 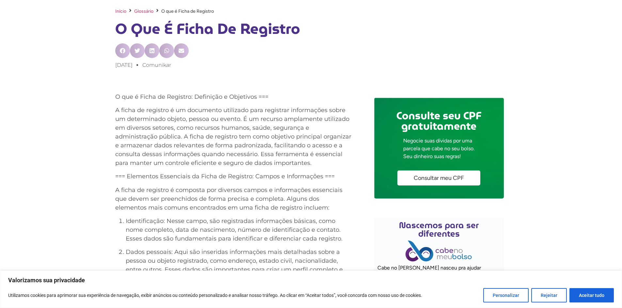 I want to click on p: A ficha de registro é composta por diversos campos e informações essenciais que devem ser preench..., so click(x=233, y=199).